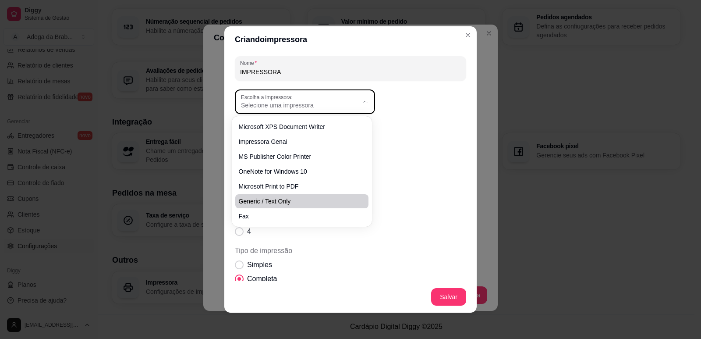  Describe the element at coordinates (297, 156) in the screenshot. I see `span: MS Publisher Color Printer` at that location.